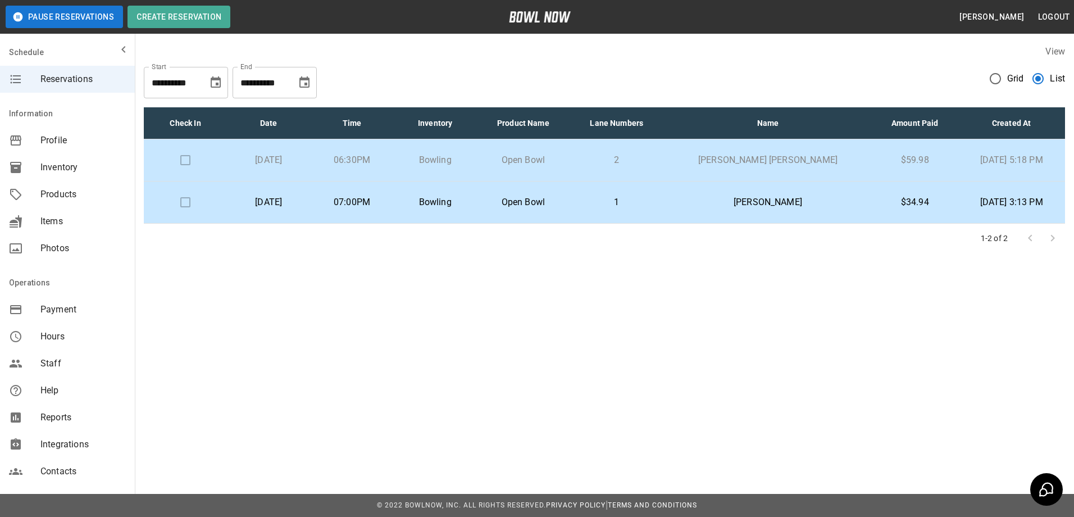 Image resolution: width=1074 pixels, height=517 pixels. Describe the element at coordinates (351, 123) in the screenshot. I see `th: Time` at that location.